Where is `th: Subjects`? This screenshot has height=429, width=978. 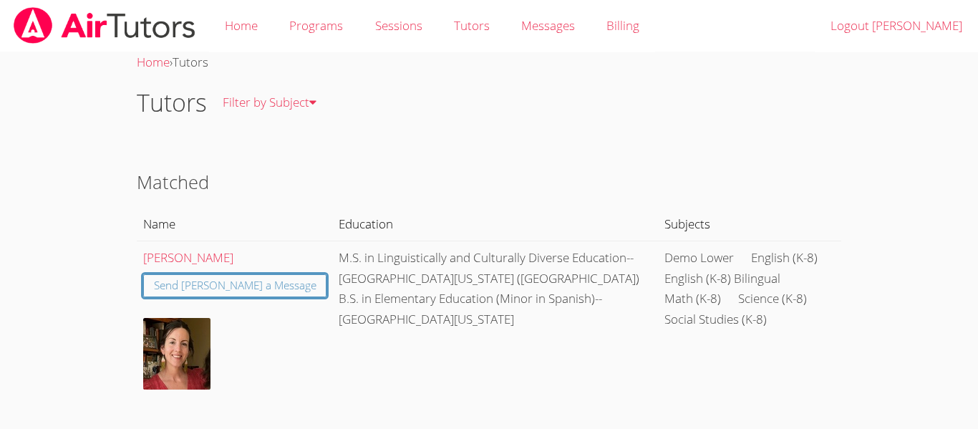 th: Subjects is located at coordinates (749, 224).